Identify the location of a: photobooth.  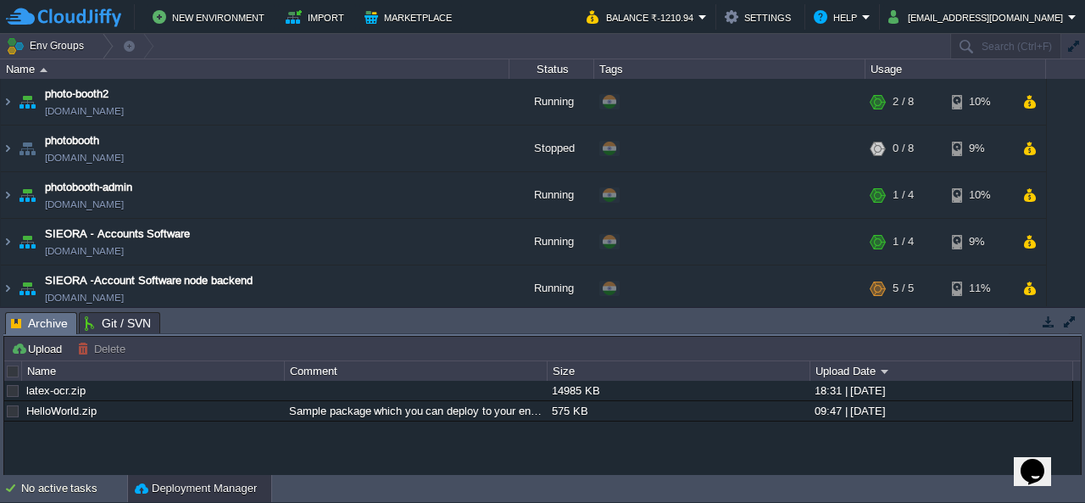
(72, 141).